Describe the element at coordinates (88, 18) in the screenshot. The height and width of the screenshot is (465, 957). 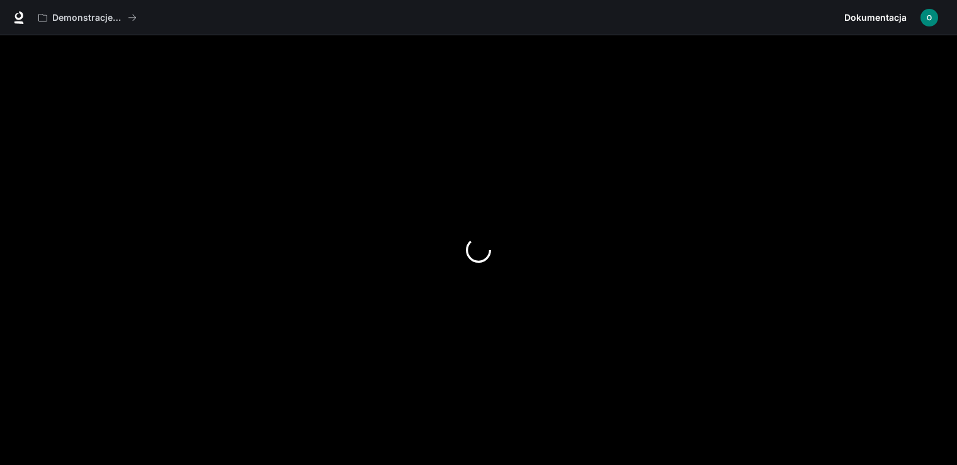
I see `button: Wszystkie obszary robocze` at that location.